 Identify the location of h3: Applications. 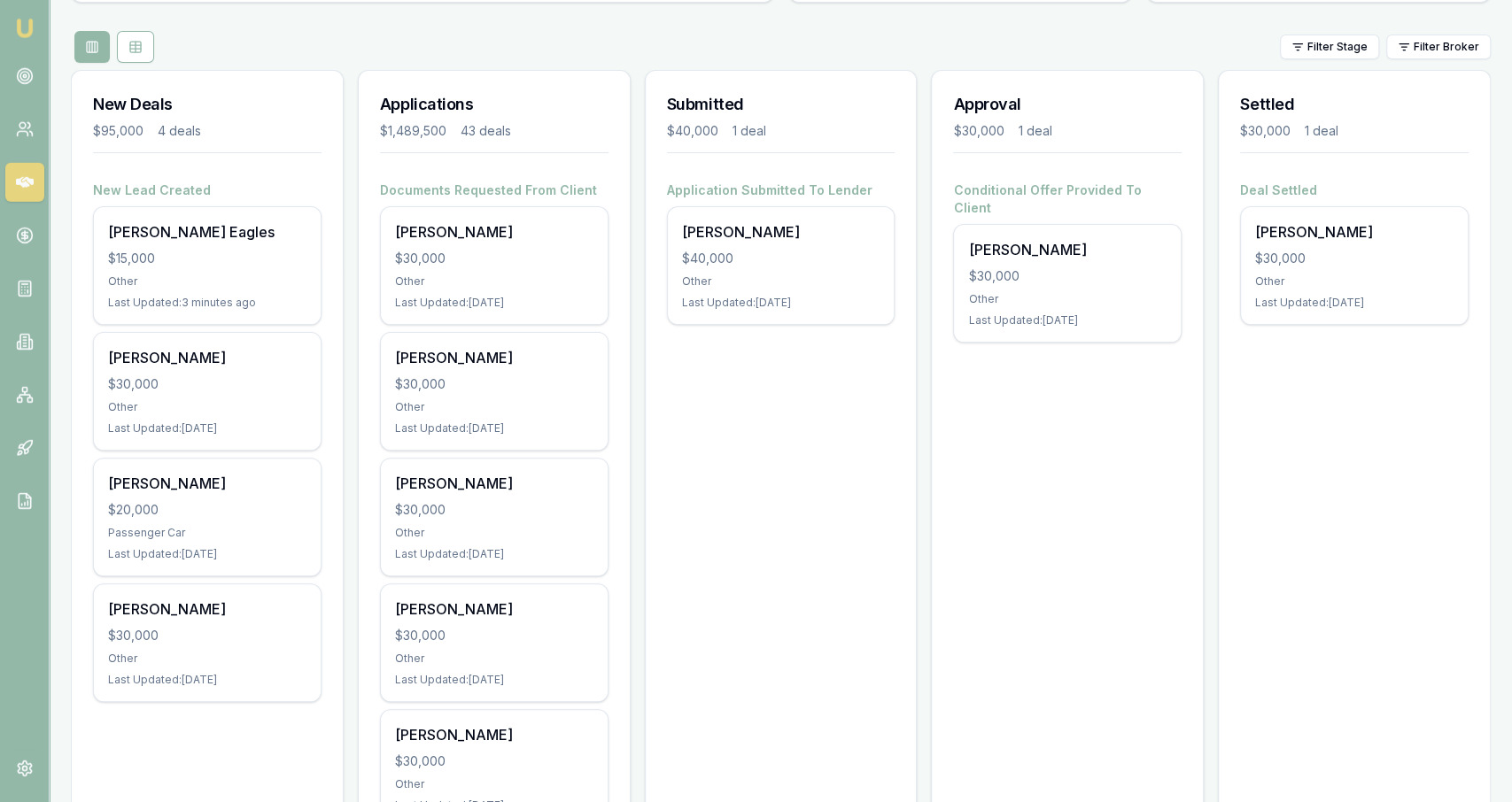
(494, 104).